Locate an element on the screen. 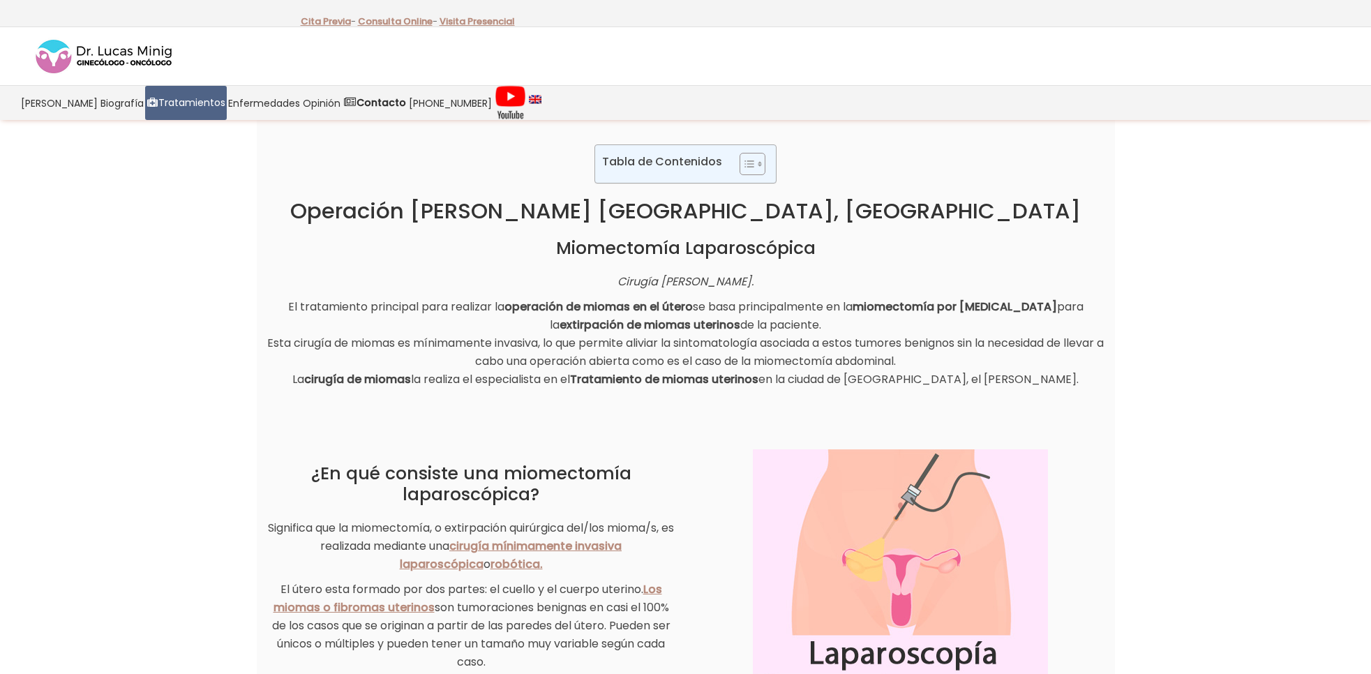 Image resolution: width=1371 pixels, height=674 pixels. a: Contacto is located at coordinates (375, 103).